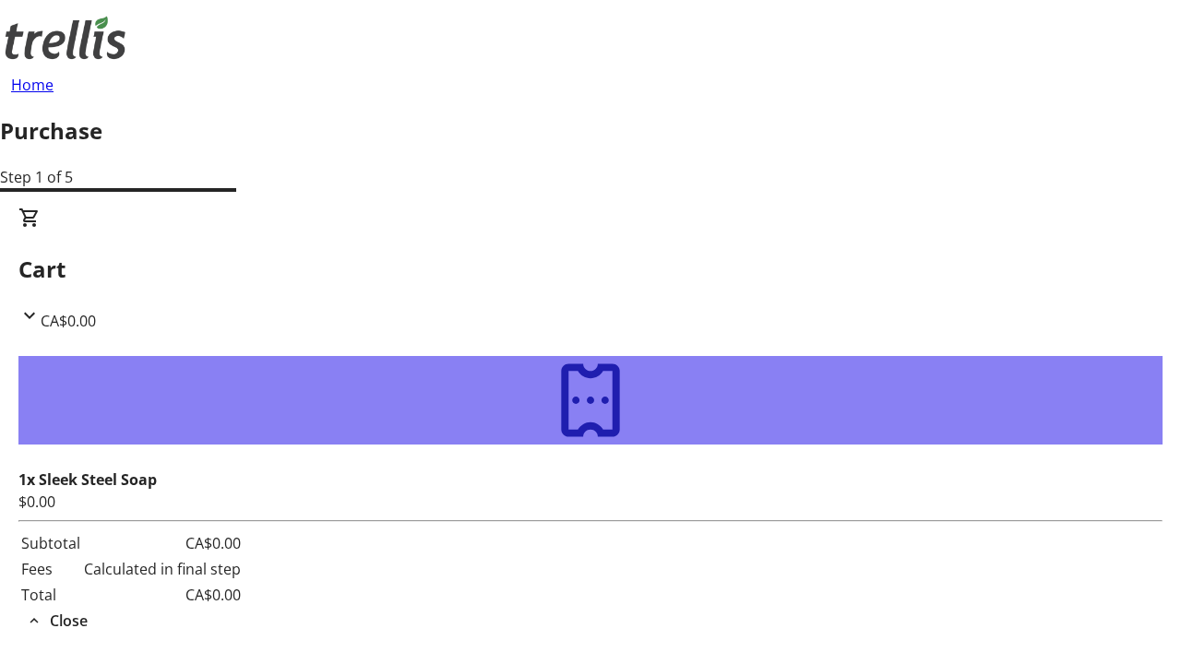 Image resolution: width=1181 pixels, height=664 pixels. I want to click on div: $0.00, so click(591, 502).